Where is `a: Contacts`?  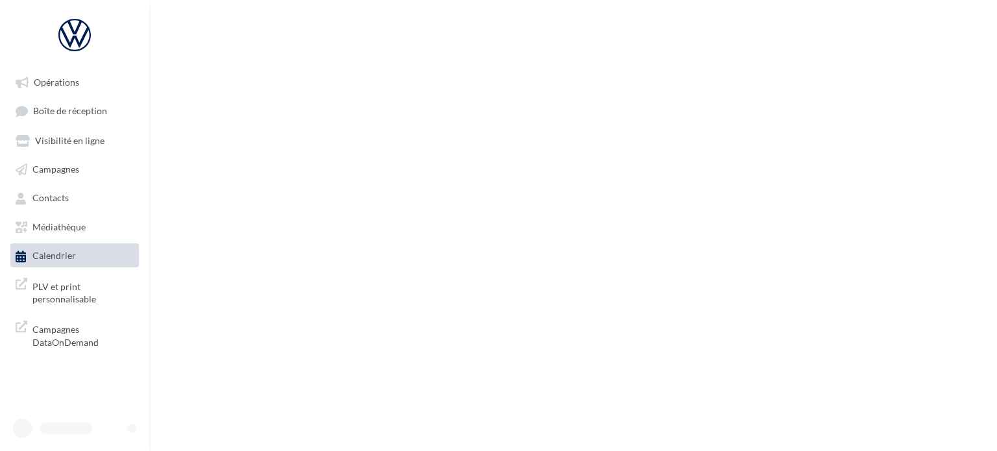
a: Contacts is located at coordinates (75, 197).